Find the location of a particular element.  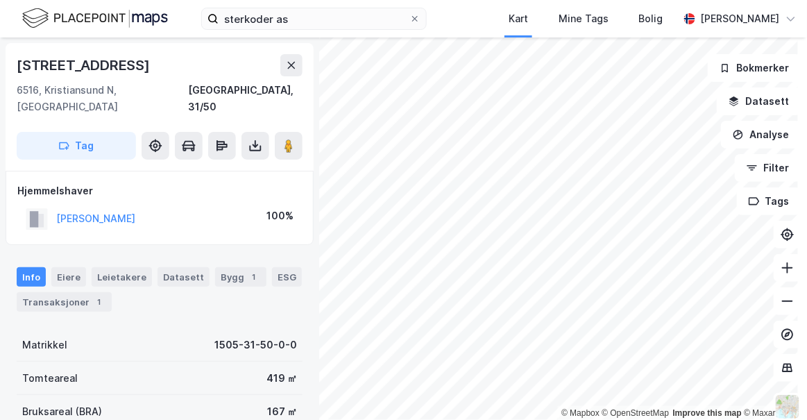

button: Tags is located at coordinates (769, 201).